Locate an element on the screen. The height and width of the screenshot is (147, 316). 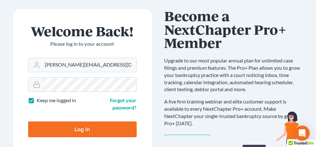
h1: Become a NextChapter Pro+ Member is located at coordinates (234, 29).